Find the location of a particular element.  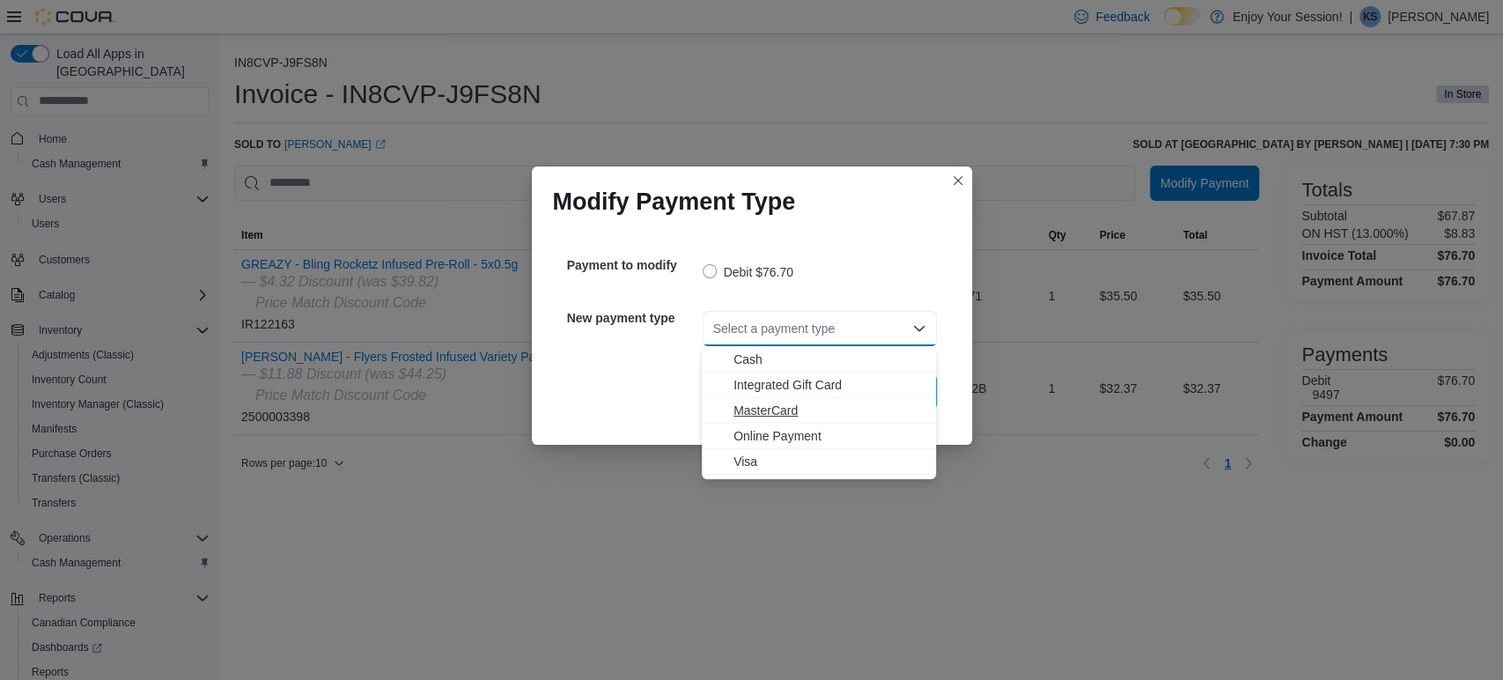

h1: Modify Payment Type is located at coordinates (674, 202).